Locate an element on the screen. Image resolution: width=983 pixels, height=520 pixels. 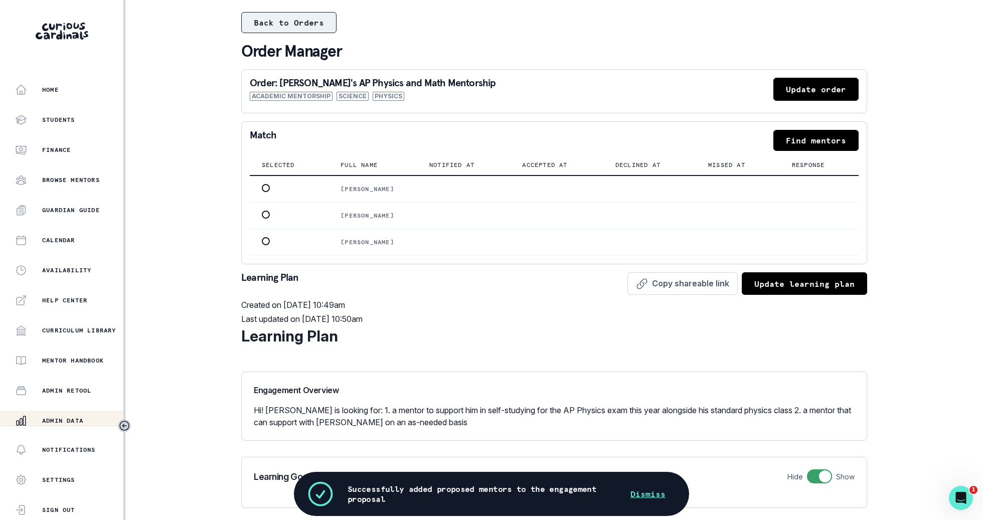
div: Learning Plan is located at coordinates (554, 336).